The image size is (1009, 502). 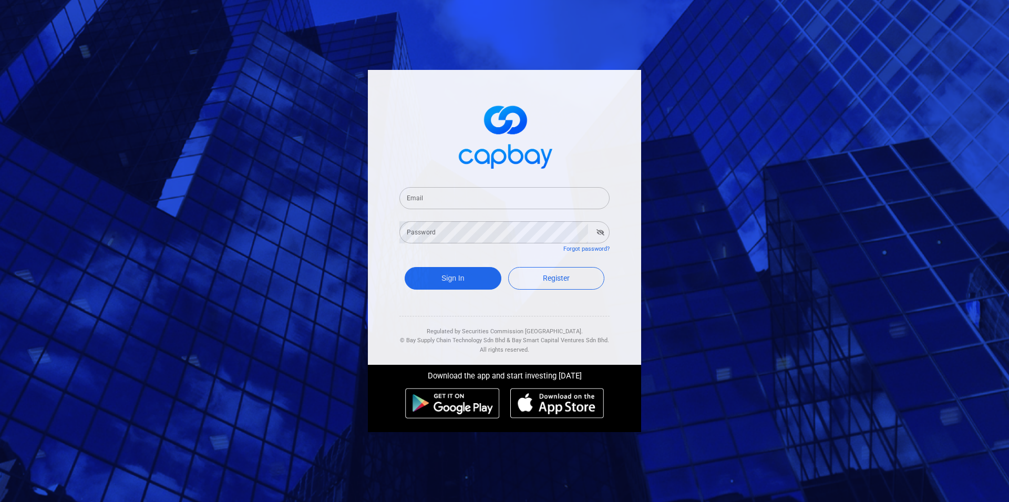 What do you see at coordinates (557, 403) in the screenshot?
I see `img: ios` at bounding box center [557, 403].